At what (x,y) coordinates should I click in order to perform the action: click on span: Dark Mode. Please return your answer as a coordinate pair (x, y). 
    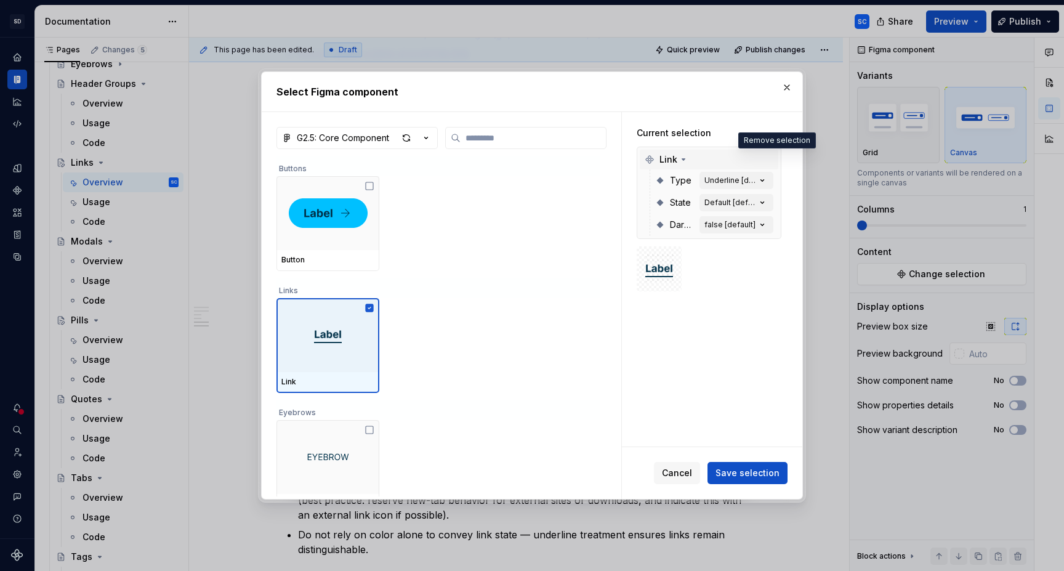
    Looking at the image, I should click on (682, 225).